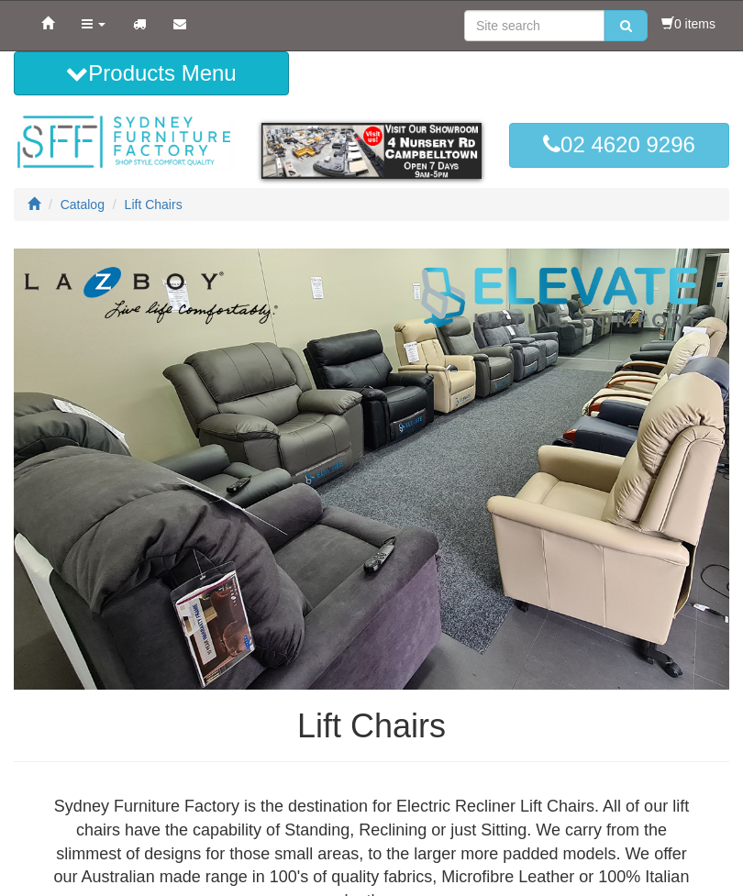 The height and width of the screenshot is (896, 743). Describe the element at coordinates (151, 73) in the screenshot. I see `button: Products Menu` at that location.